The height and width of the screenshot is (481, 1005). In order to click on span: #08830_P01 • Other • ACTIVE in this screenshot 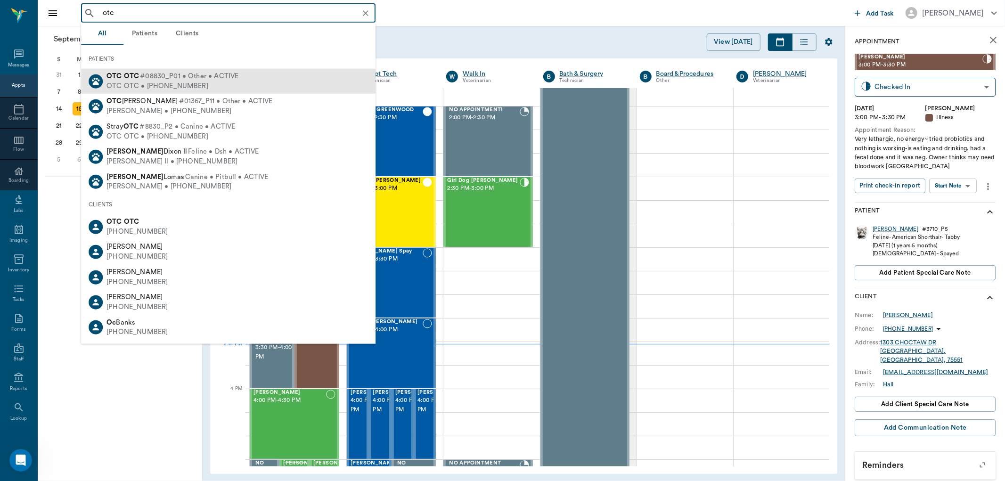, I will do `click(189, 76)`.